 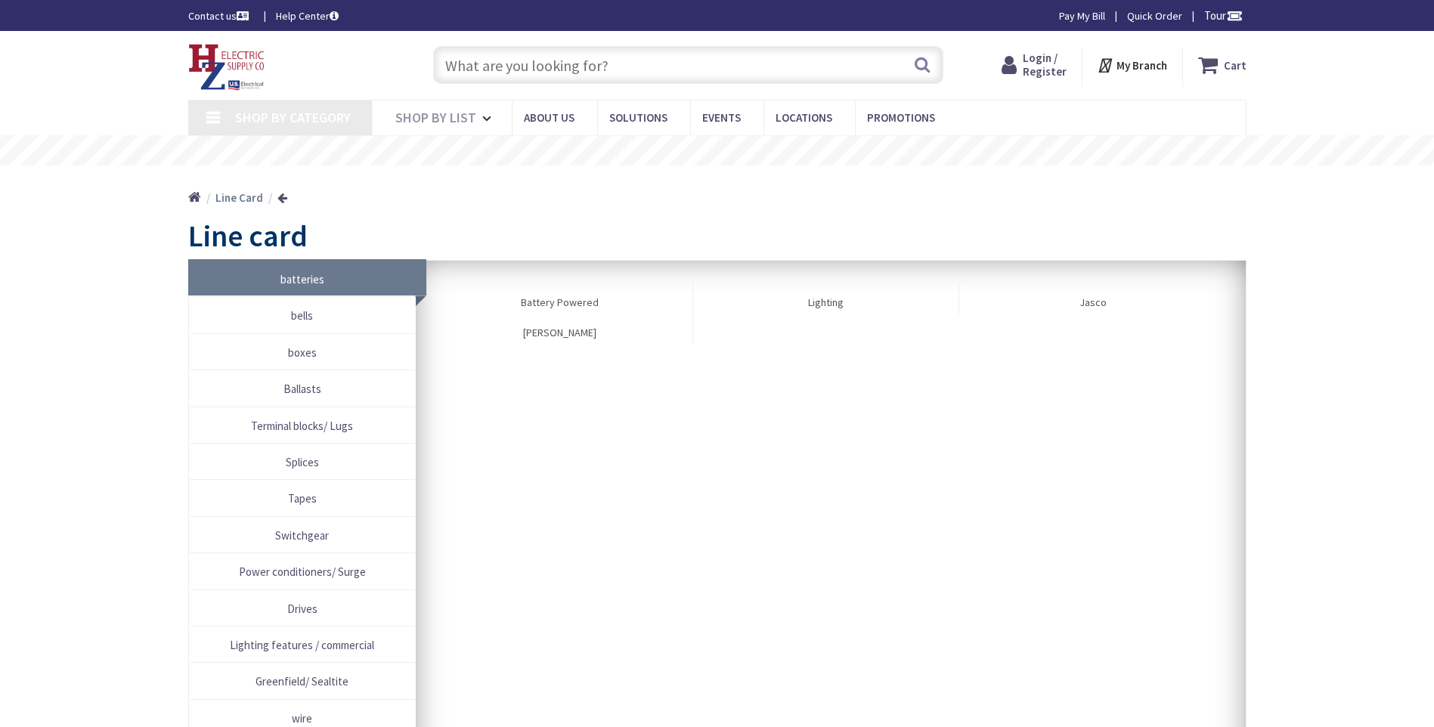 I want to click on span: Greenfield/ Sealtite, so click(x=302, y=681).